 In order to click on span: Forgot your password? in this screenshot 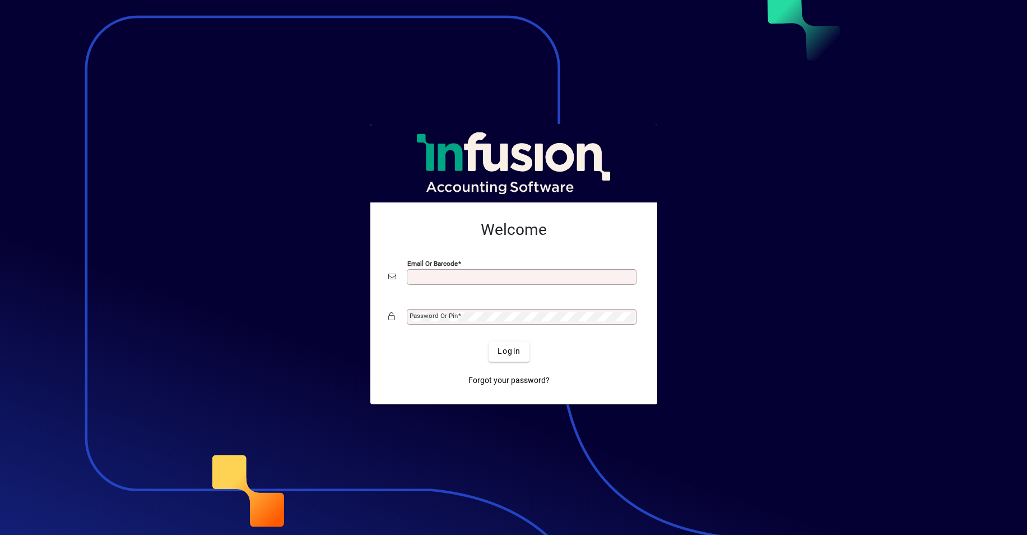, I will do `click(509, 380)`.